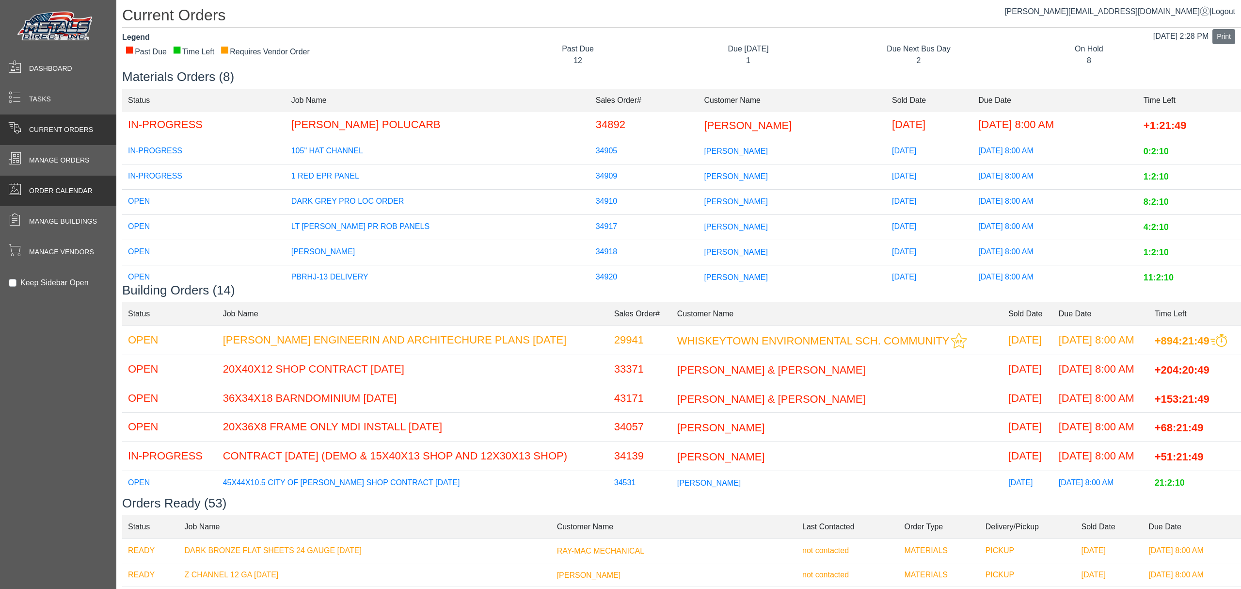 The width and height of the screenshot is (1241, 589). I want to click on span: Manage Vendors, so click(62, 252).